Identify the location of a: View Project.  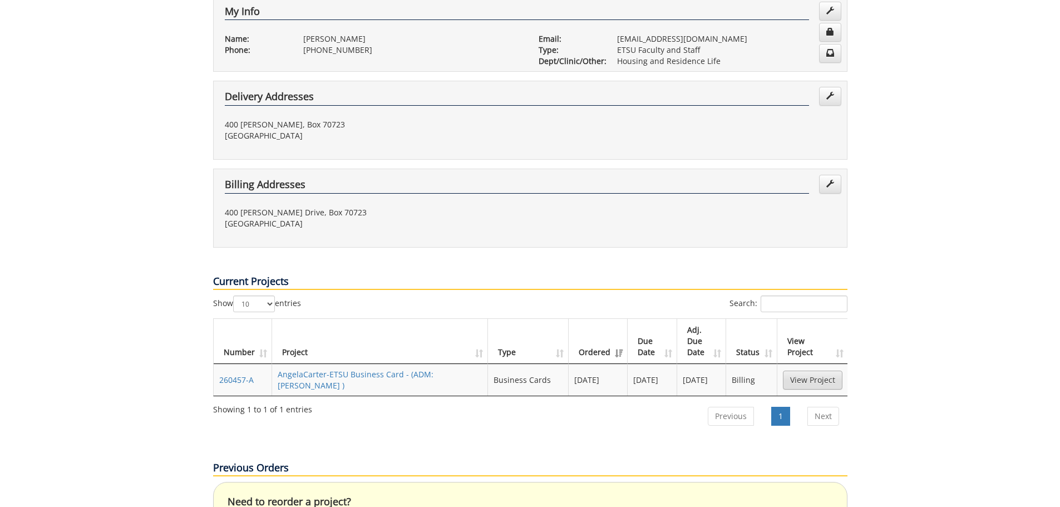
(813, 380).